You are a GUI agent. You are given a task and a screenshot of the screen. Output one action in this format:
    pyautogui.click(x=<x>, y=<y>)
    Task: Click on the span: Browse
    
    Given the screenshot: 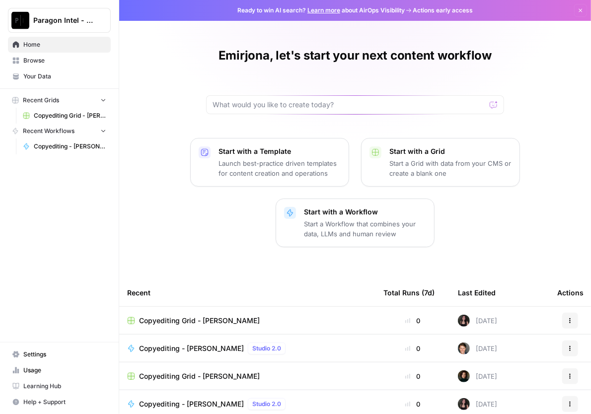 What is the action you would take?
    pyautogui.click(x=65, y=61)
    